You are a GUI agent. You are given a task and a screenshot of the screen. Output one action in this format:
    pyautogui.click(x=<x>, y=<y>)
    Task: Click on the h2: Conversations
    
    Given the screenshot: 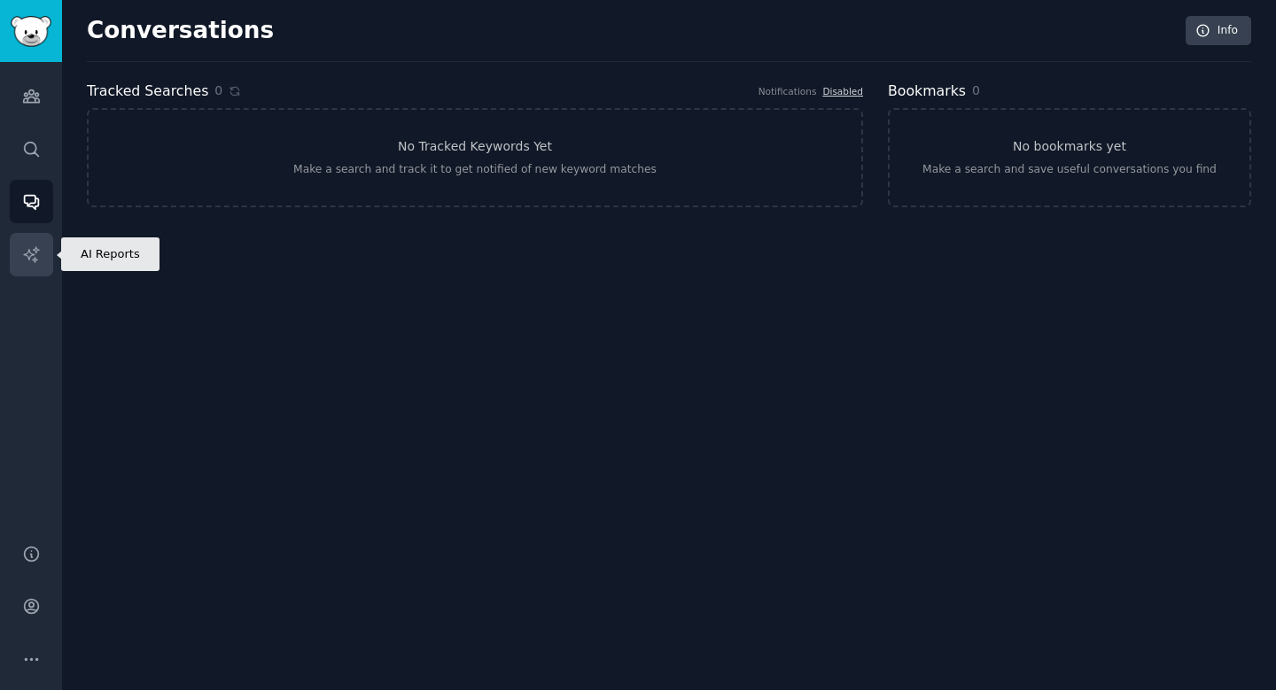 What is the action you would take?
    pyautogui.click(x=180, y=31)
    